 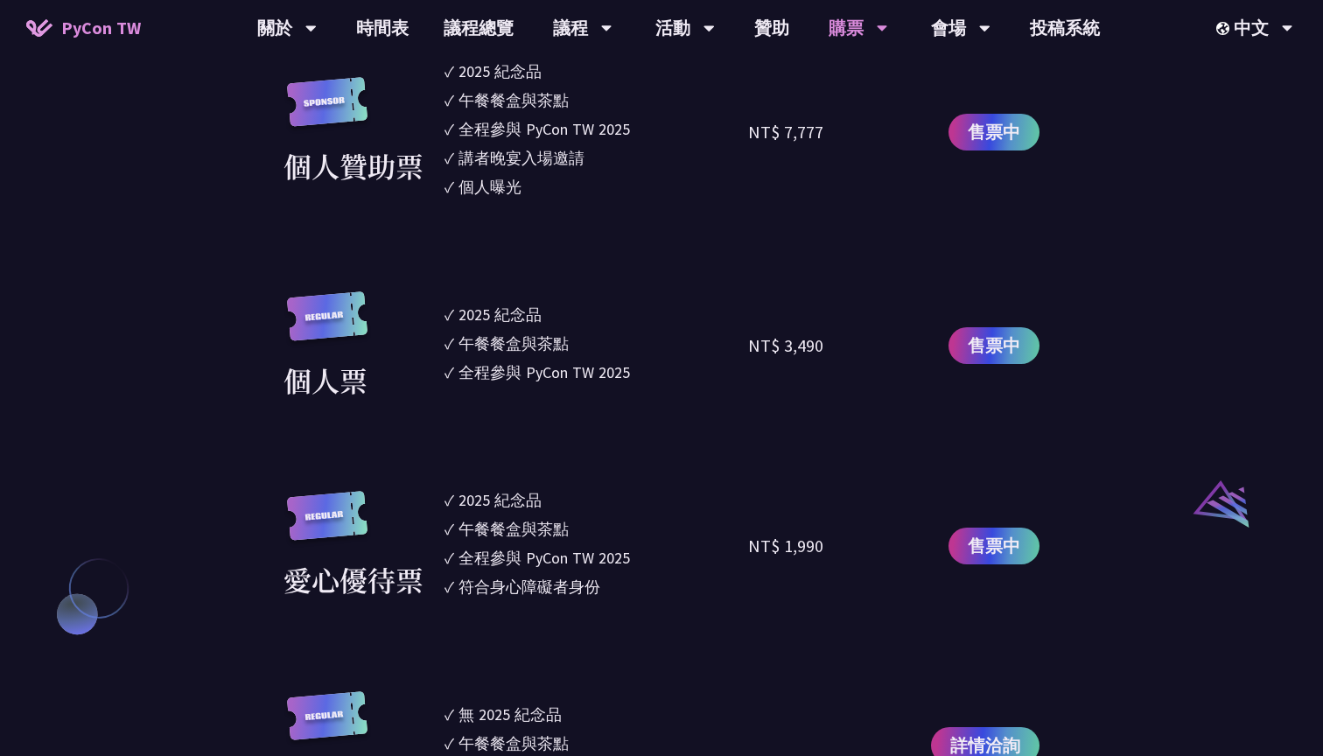 I want to click on div: 個人票, so click(x=326, y=380).